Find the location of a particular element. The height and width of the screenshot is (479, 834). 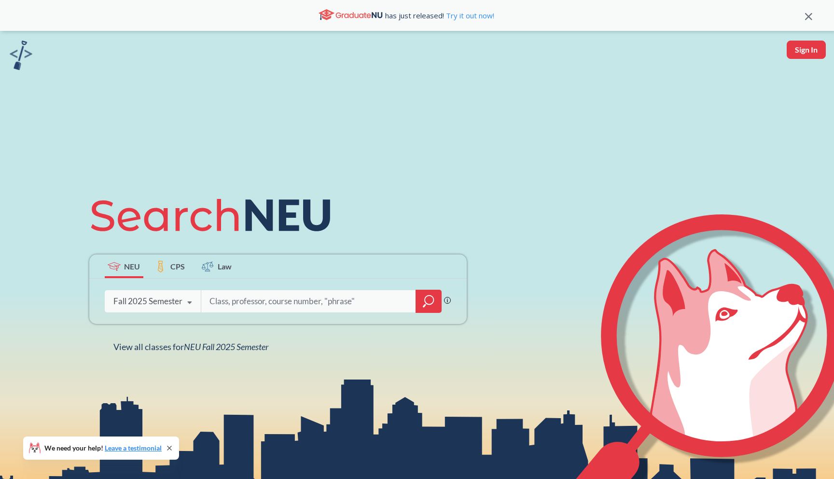

input: Class, professor, course number, "phrase" is located at coordinates (309, 301).